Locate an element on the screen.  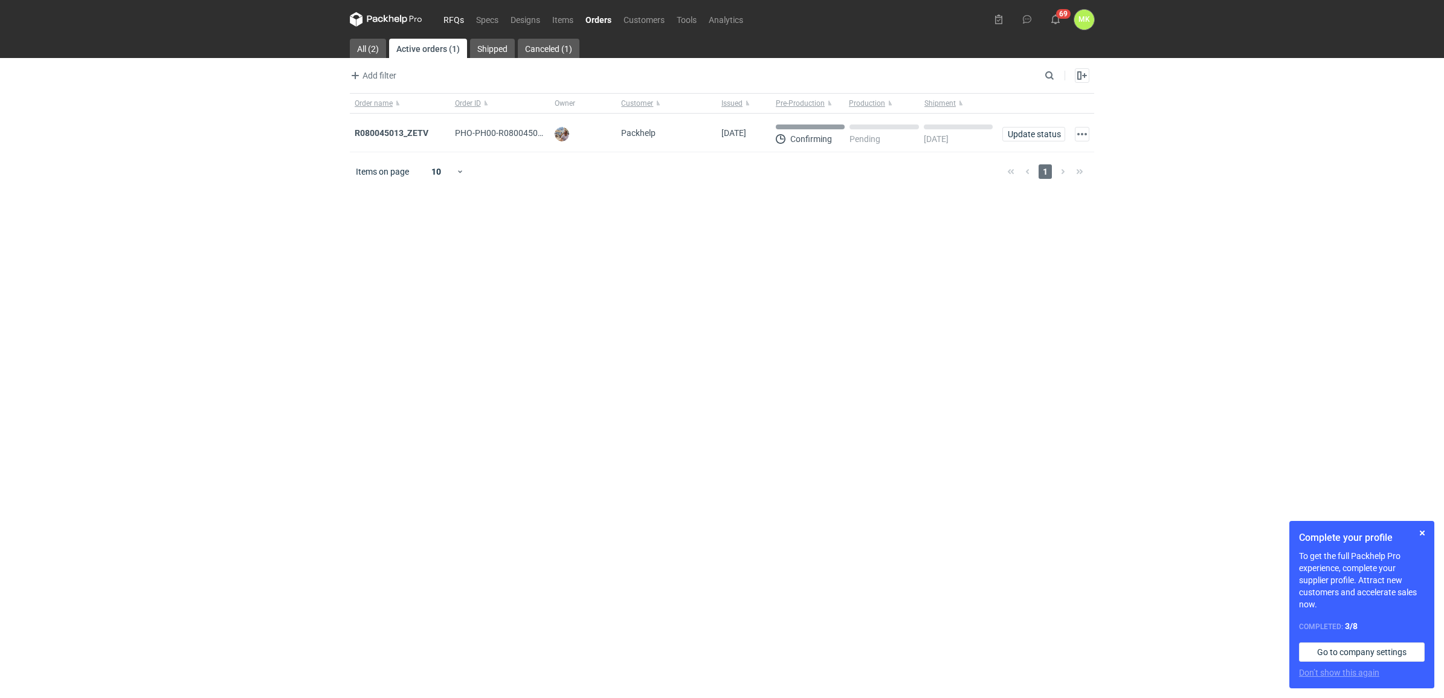
span: 24/03/2025 is located at coordinates (733, 133).